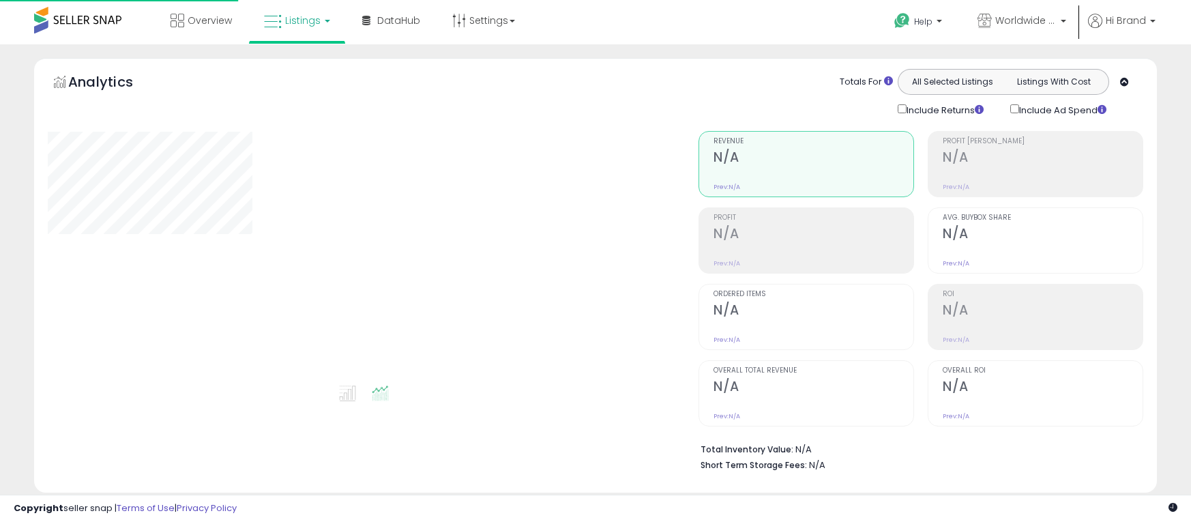 This screenshot has height=522, width=1191. What do you see at coordinates (1042, 370) in the screenshot?
I see `span: Overall ROI` at bounding box center [1042, 370].